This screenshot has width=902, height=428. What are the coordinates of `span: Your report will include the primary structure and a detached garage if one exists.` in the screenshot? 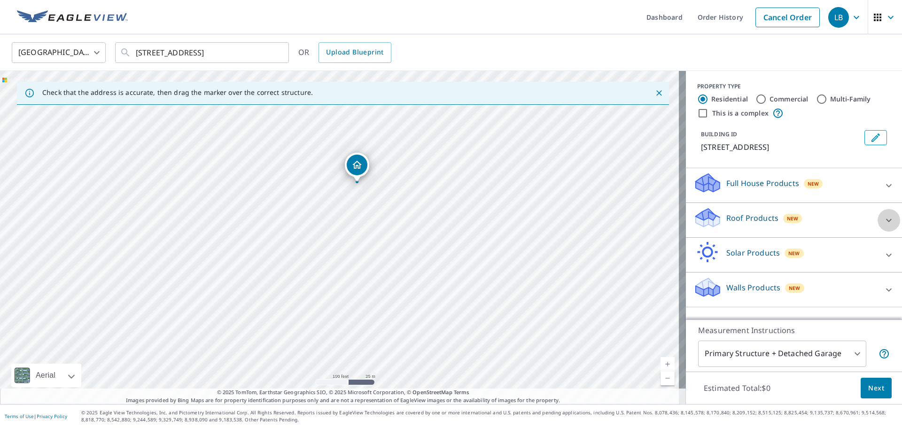 It's located at (885, 354).